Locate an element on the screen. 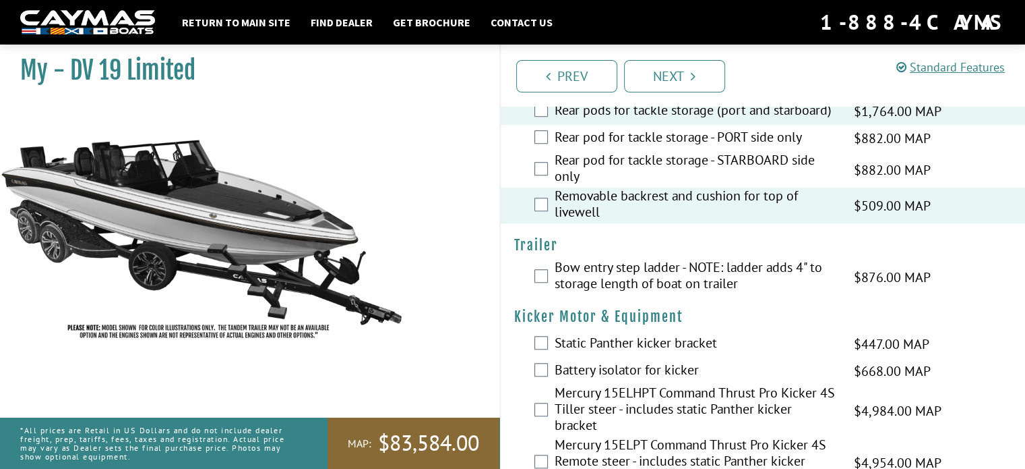 The height and width of the screenshot is (469, 1025). span: $4,984.00 MAP is located at coordinates (898, 411).